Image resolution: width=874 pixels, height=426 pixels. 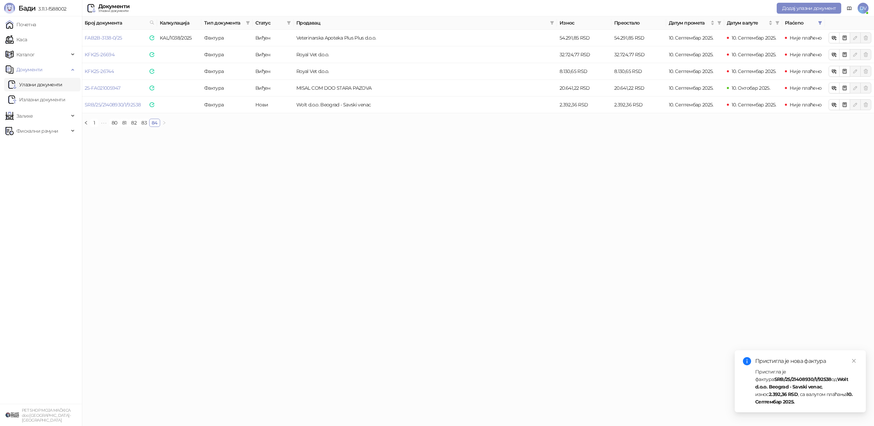 What do you see at coordinates (853, 361) in the screenshot?
I see `a: Close` at bounding box center [853, 361].